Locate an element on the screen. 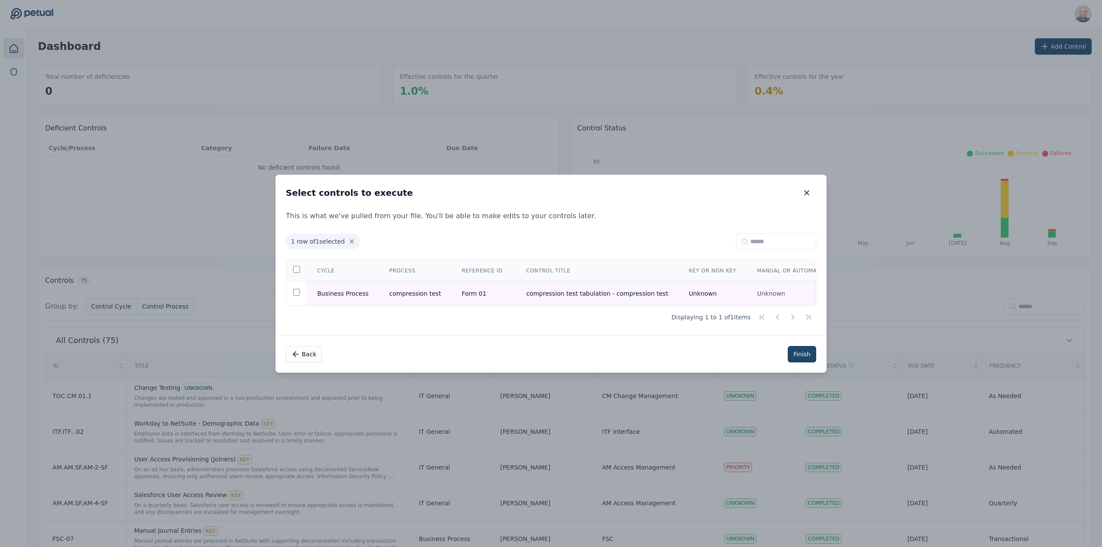  div: Displaying 1 to 1 of 1 items is located at coordinates (551, 317).